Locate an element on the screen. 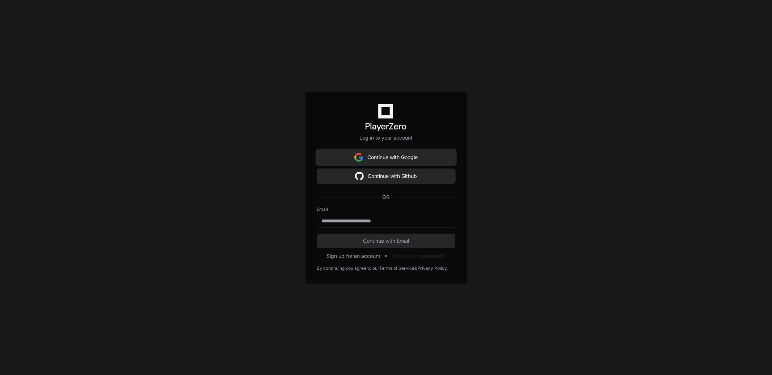 The image size is (772, 375). button: Continue with Github is located at coordinates (386, 176).